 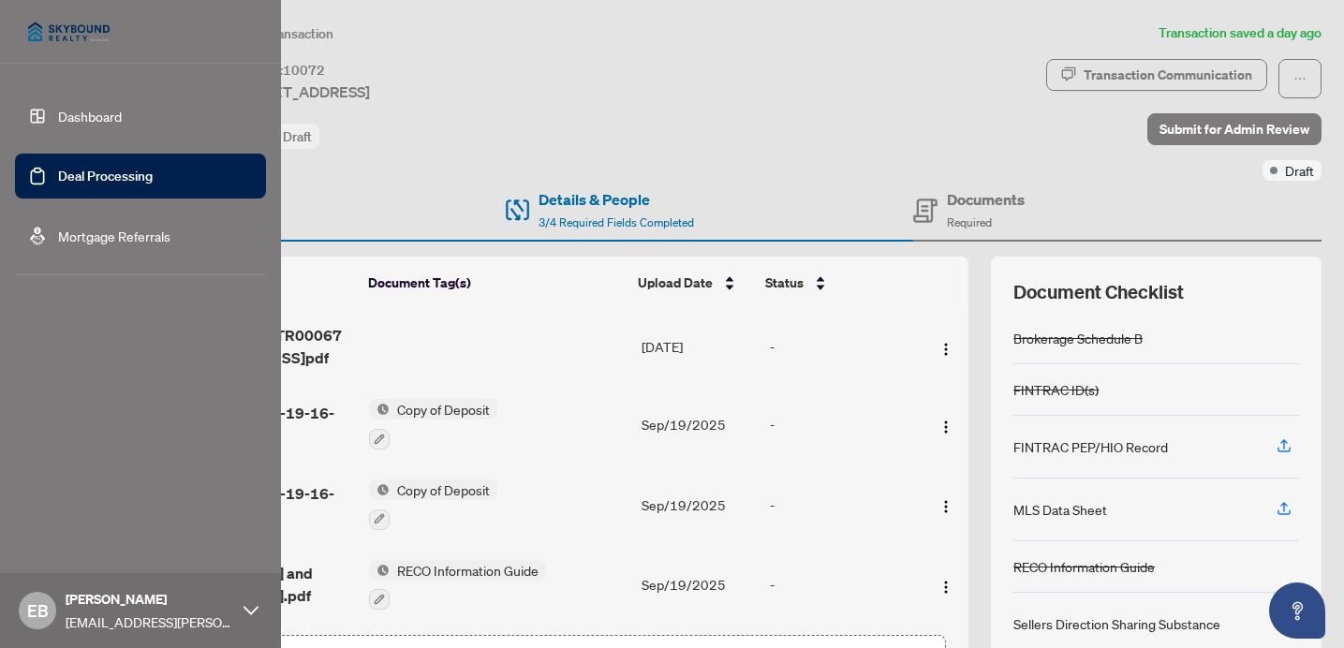 I want to click on button: Open asap, so click(x=1297, y=611).